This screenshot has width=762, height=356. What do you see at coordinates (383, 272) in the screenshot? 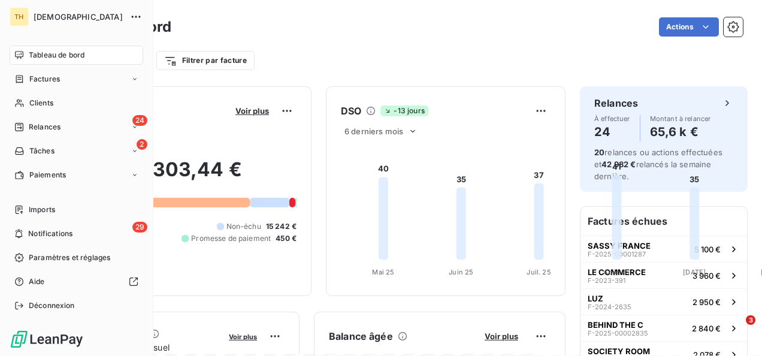
I see `tspan: Mai 25` at bounding box center [383, 272].